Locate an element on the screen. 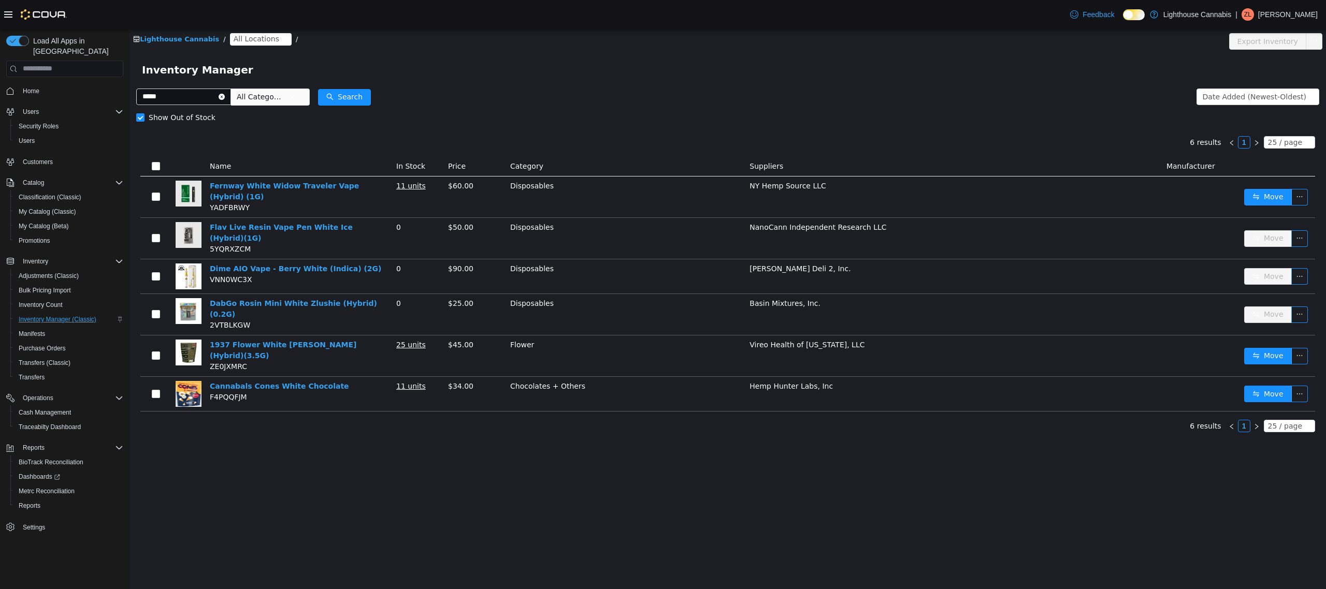 The image size is (1326, 589). img: Dime AIO Vape - Berry White (Indica) (2G) hero shot is located at coordinates (59, 247).